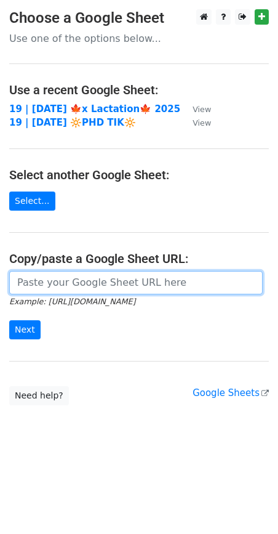 The image size is (278, 534). I want to click on input: Paste your Google Sheet URL here, so click(136, 283).